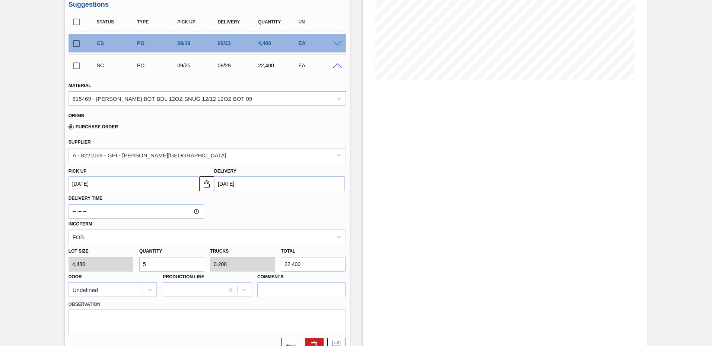 The height and width of the screenshot is (346, 712). Describe the element at coordinates (101, 251) in the screenshot. I see `label: Lot size` at that location.